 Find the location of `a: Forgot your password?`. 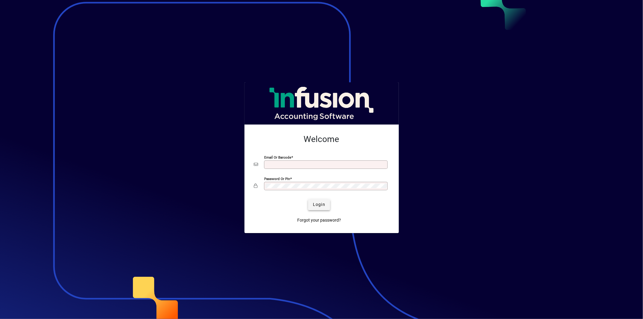

a: Forgot your password? is located at coordinates (319, 220).